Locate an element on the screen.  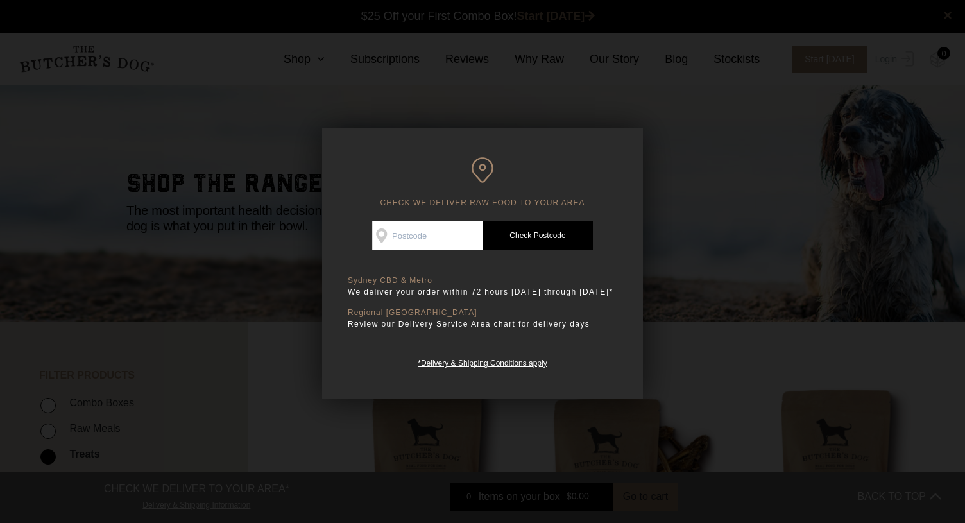
p: Sydney CBD & Metro is located at coordinates (483, 281).